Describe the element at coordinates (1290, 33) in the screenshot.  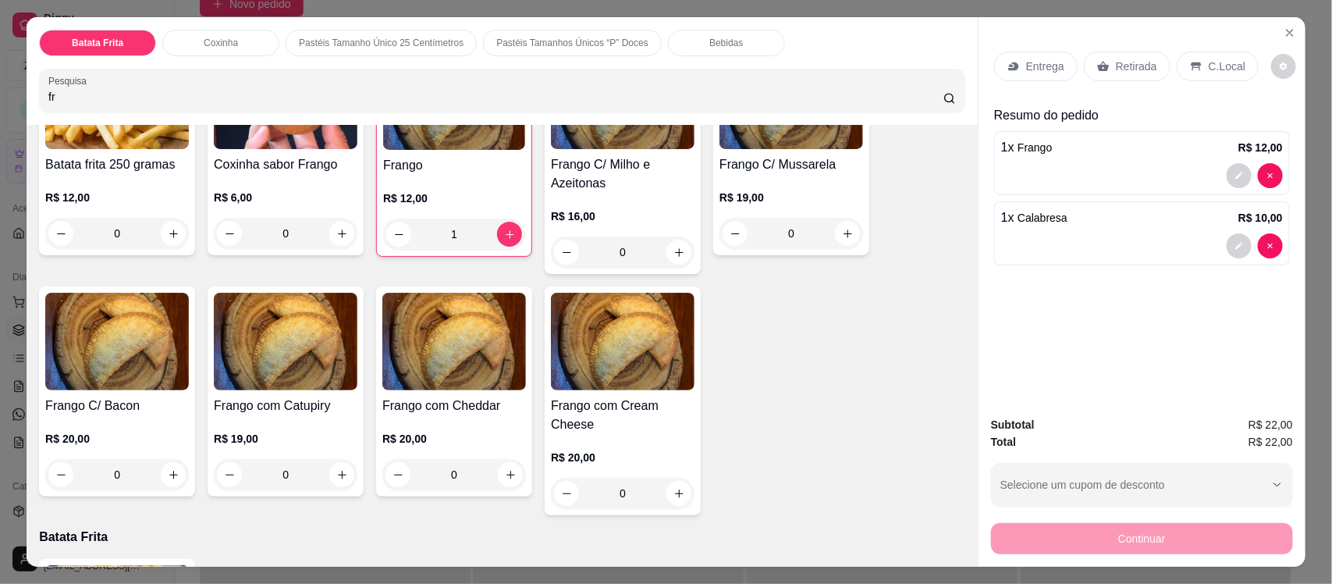
I see `button: Close` at that location.